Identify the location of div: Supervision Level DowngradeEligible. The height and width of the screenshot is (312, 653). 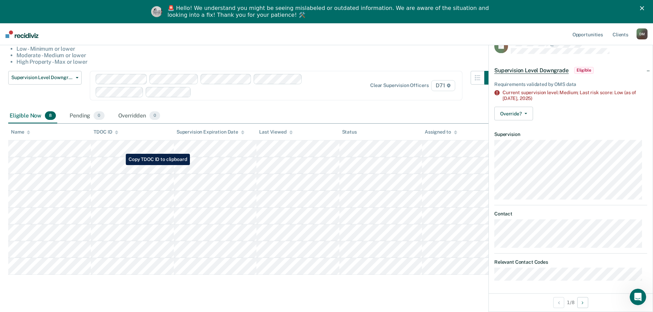
(571, 70).